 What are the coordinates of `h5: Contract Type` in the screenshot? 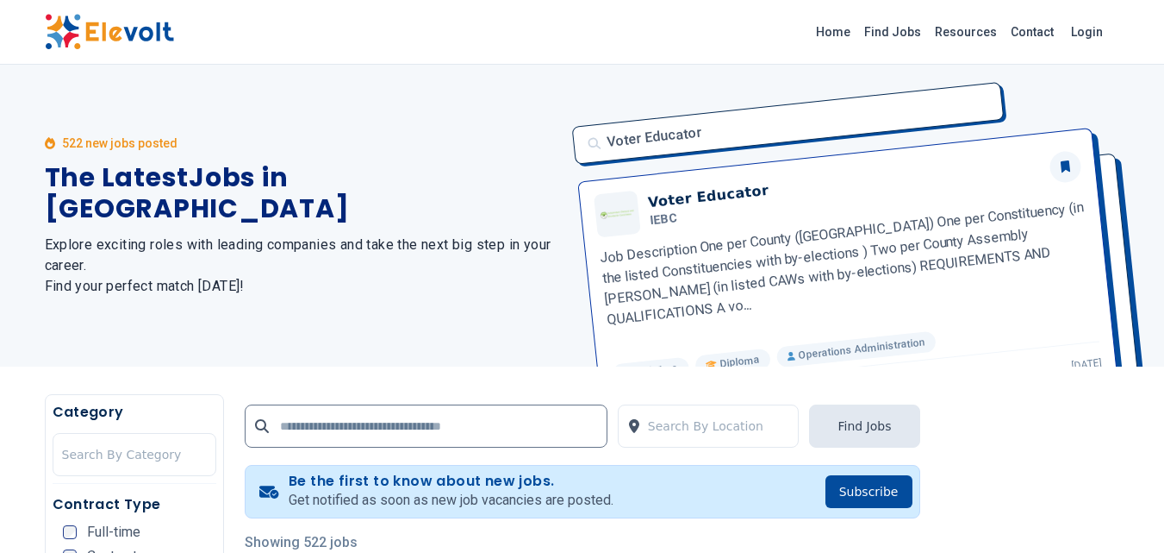 It's located at (134, 504).